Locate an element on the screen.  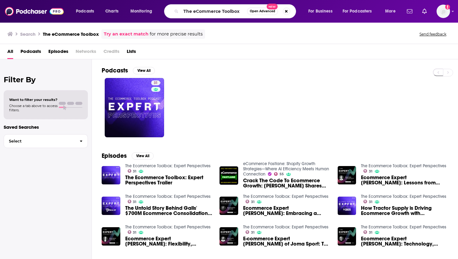
span: Choose a tab above to access filters. is located at coordinates (33, 108).